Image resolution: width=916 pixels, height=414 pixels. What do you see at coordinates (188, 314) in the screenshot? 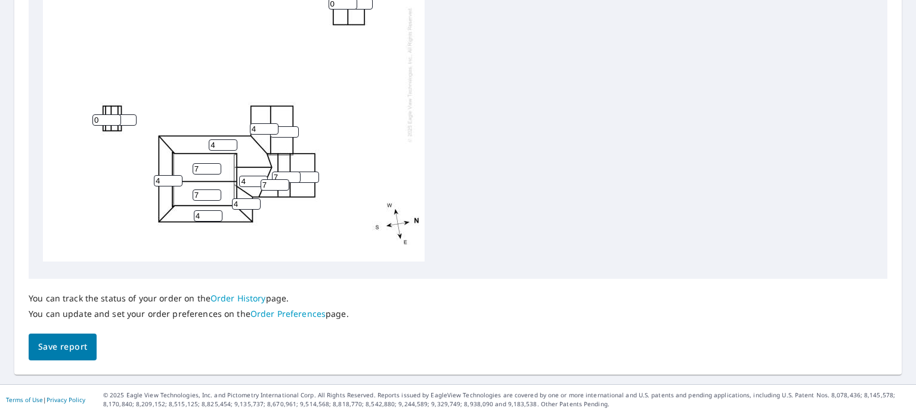
I see `p: You can update and set your order preferences on the page.` at bounding box center [188, 314].